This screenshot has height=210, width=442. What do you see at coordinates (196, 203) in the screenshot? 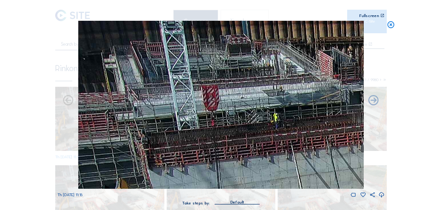
I see `div: Take steps by:` at bounding box center [196, 203].